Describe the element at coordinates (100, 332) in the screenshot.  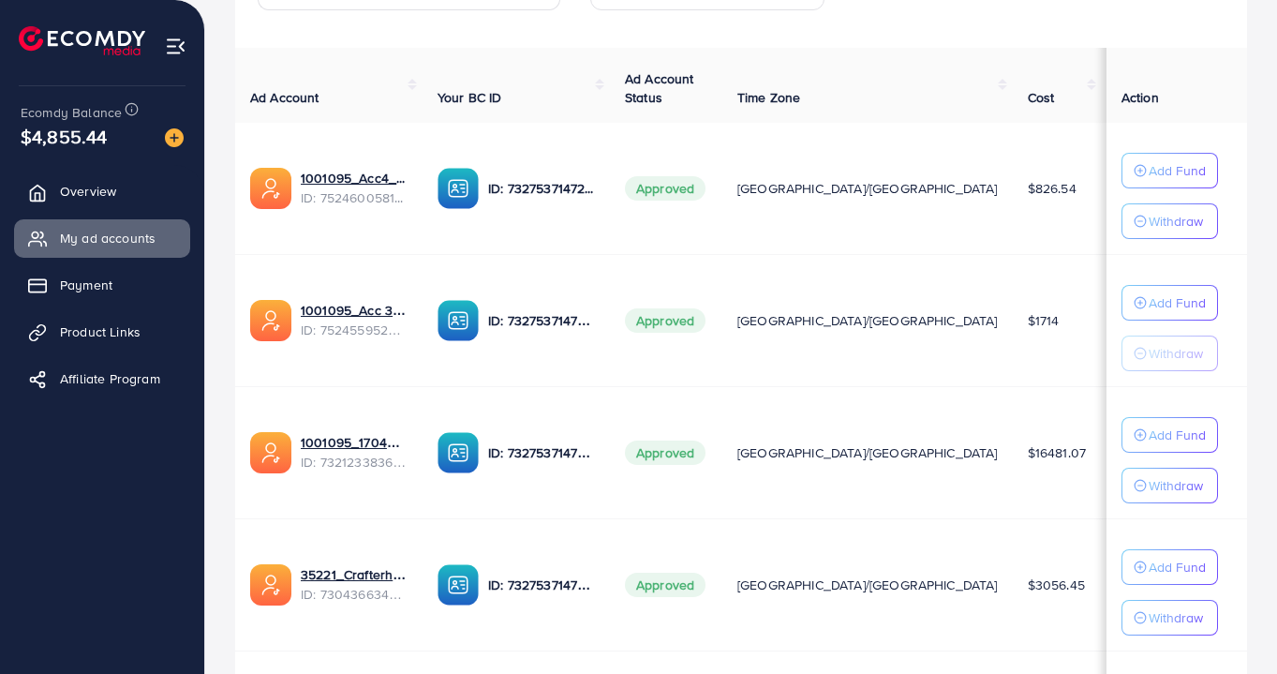
I see `span: Product Links` at that location.